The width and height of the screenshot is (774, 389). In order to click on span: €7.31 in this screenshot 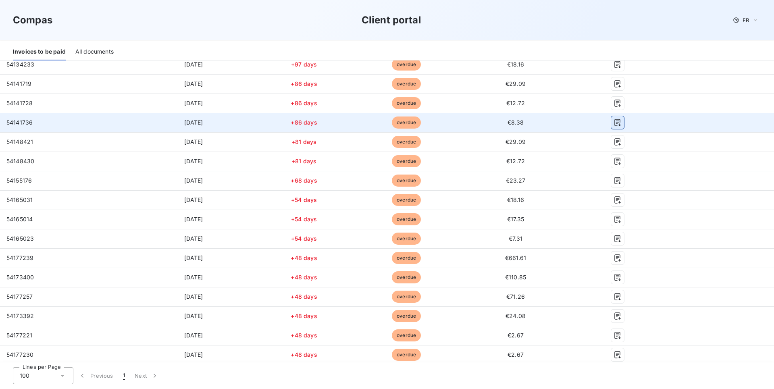, I will do `click(515, 238)`.